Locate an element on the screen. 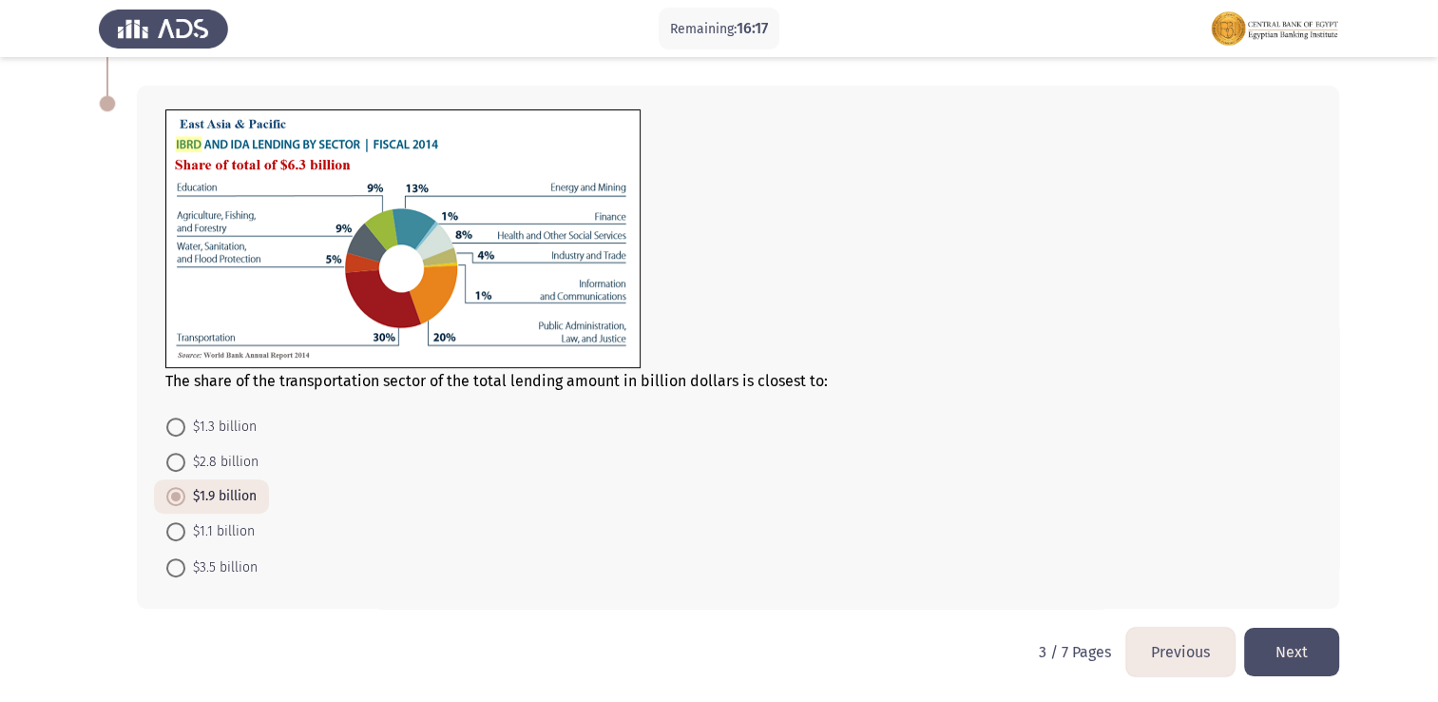 The image size is (1438, 702). button: load previous page is located at coordinates (1181, 651).